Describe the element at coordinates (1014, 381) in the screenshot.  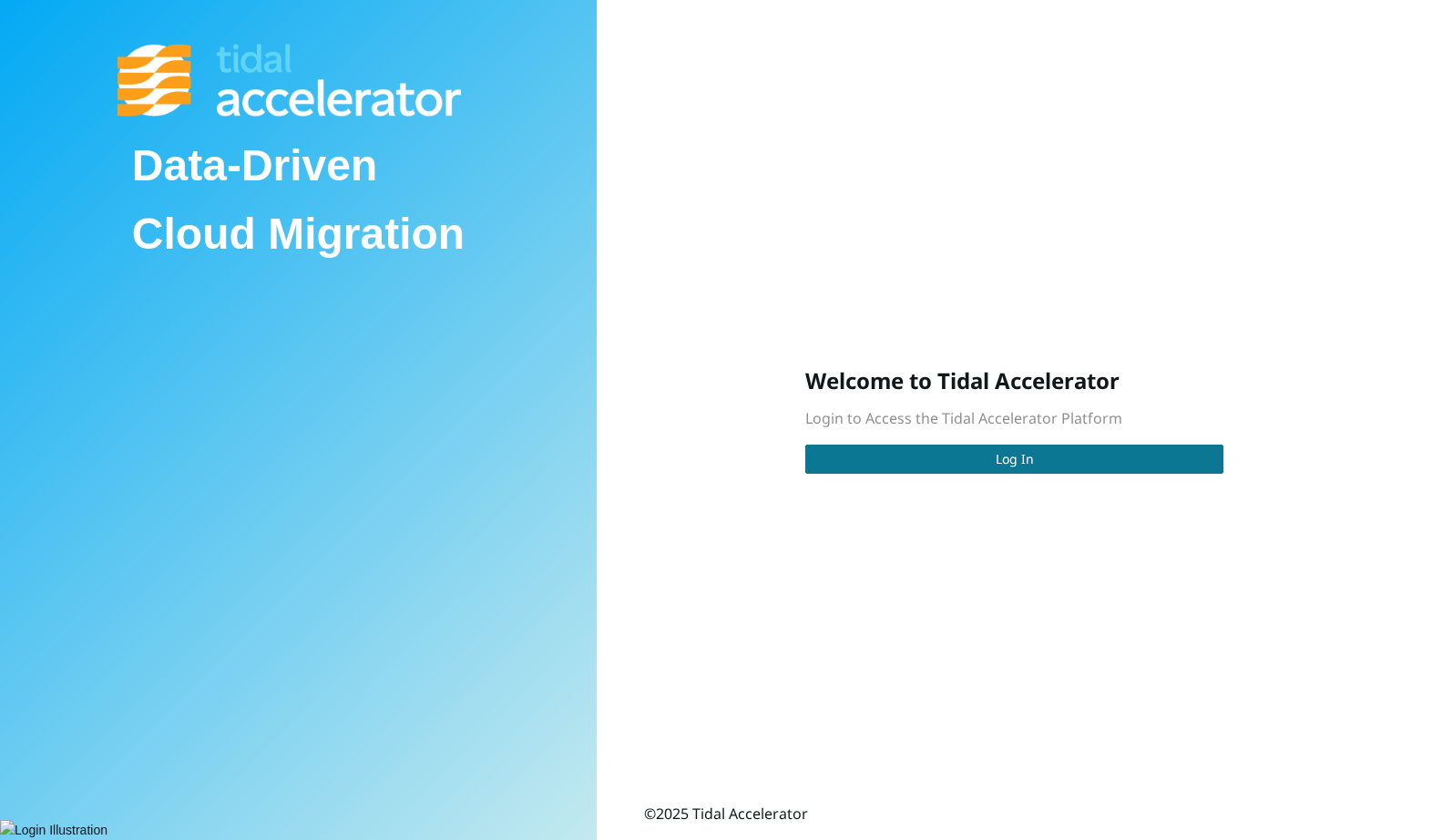
I see `h3: Welcome to Tidal Accelerator` at that location.